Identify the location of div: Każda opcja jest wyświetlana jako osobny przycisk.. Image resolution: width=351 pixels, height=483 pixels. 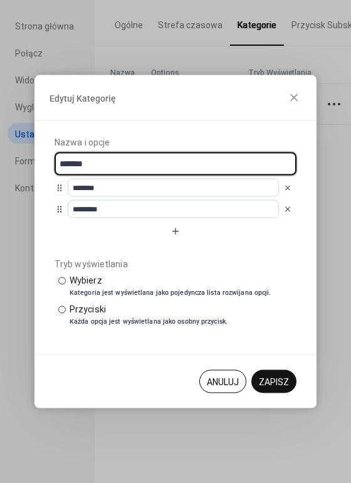
(149, 322).